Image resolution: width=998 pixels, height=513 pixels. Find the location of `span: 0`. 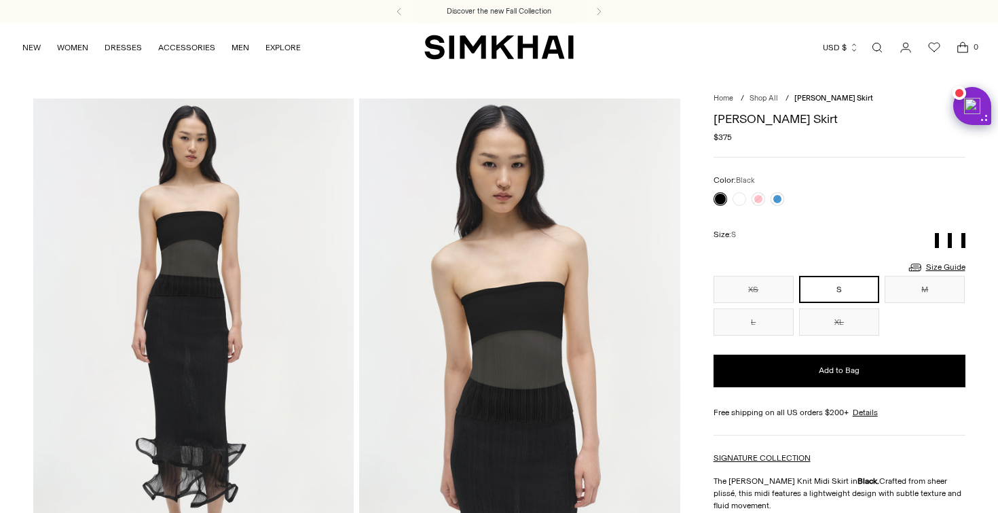

span: 0 is located at coordinates (976, 47).